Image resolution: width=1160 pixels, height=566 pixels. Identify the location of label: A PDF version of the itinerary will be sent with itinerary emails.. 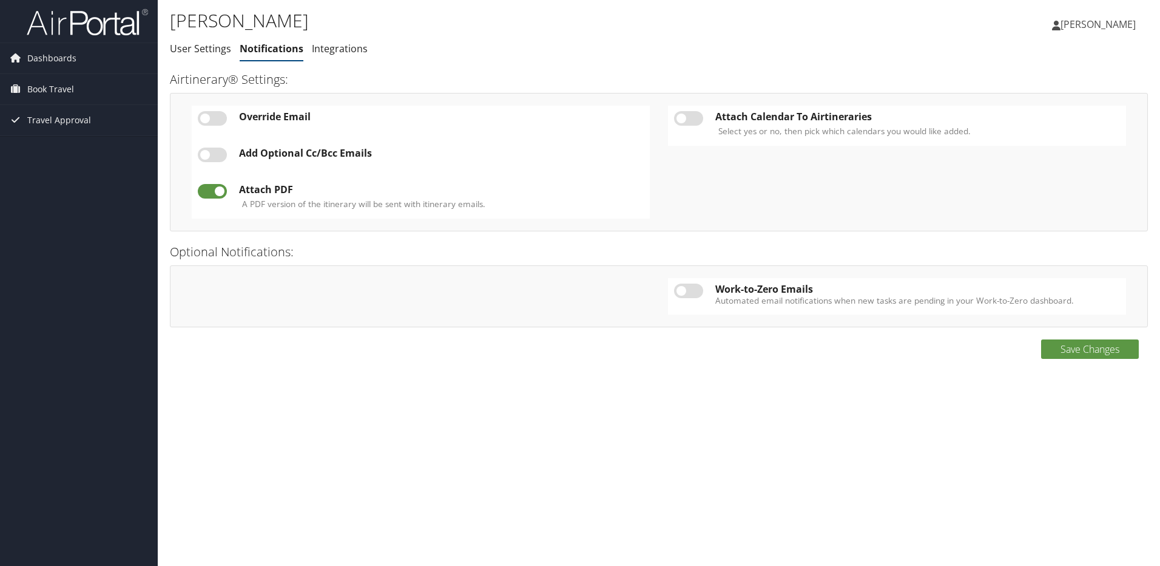
(364, 204).